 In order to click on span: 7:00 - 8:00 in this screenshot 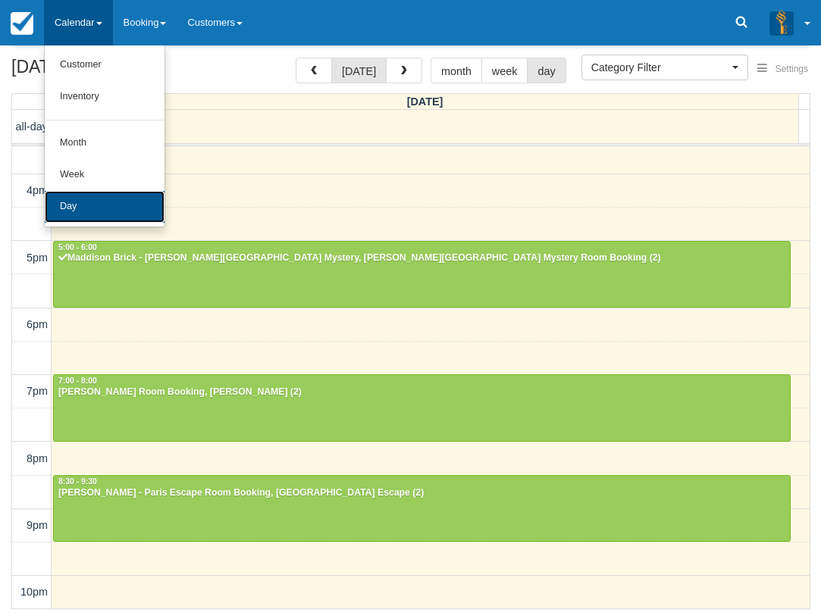, I will do `click(77, 380)`.